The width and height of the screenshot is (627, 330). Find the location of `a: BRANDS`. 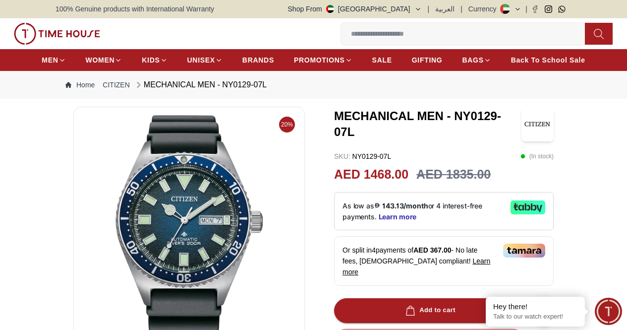

a: BRANDS is located at coordinates (258, 60).